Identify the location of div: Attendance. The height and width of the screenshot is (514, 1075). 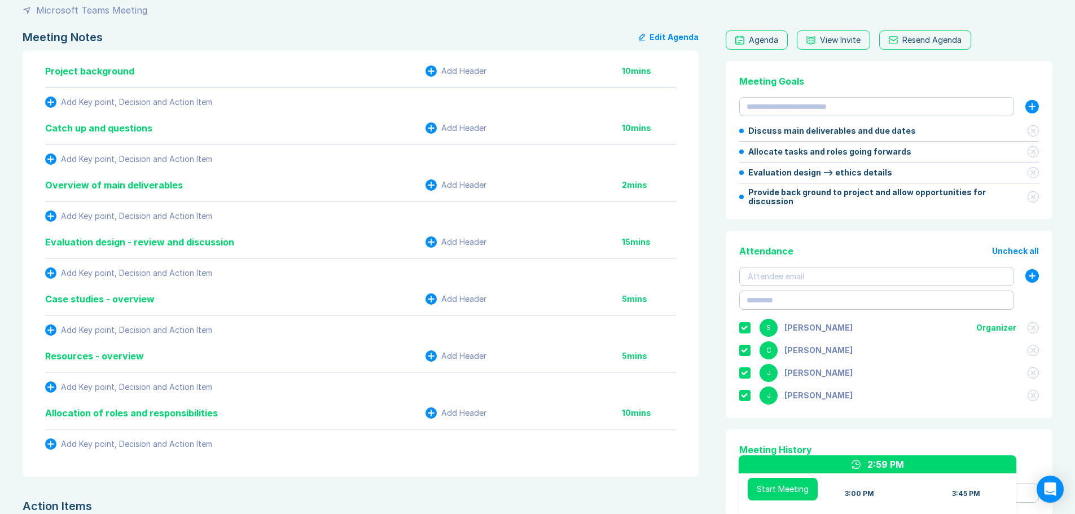
(767, 251).